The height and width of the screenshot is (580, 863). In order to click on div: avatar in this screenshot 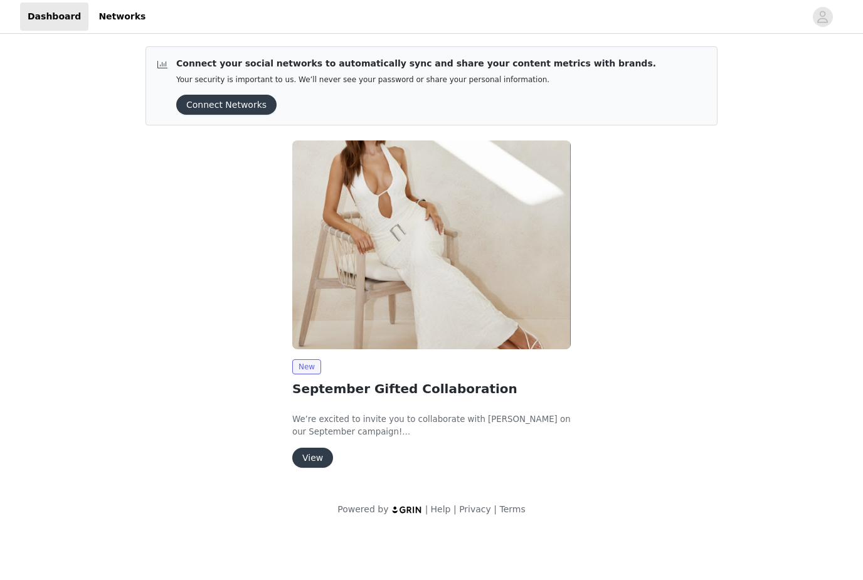, I will do `click(822, 17)`.